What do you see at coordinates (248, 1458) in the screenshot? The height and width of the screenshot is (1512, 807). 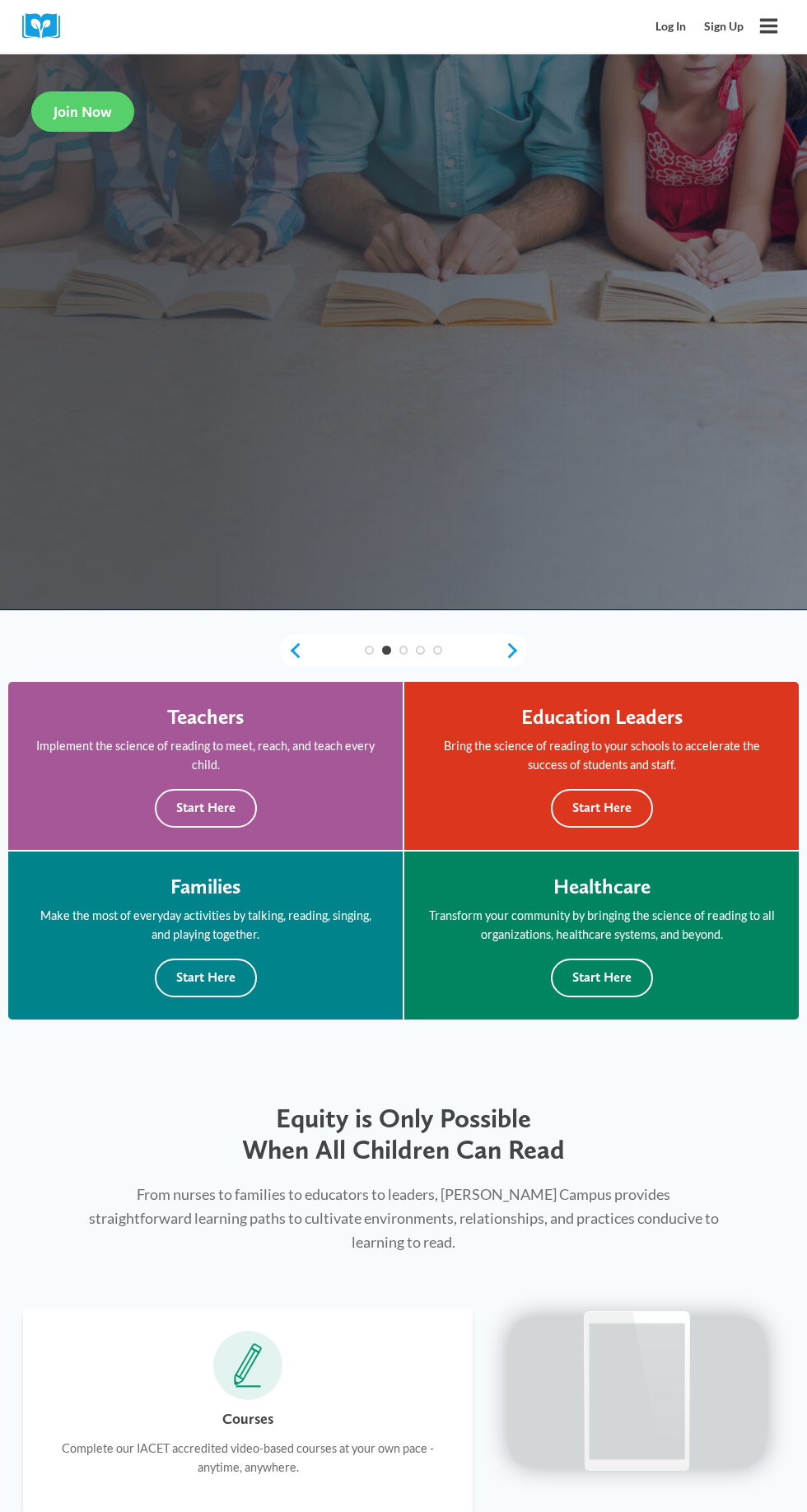 I see `p: Complete our IACET accredited video-based courses at your own pace - anytime, anywhere.` at bounding box center [248, 1458].